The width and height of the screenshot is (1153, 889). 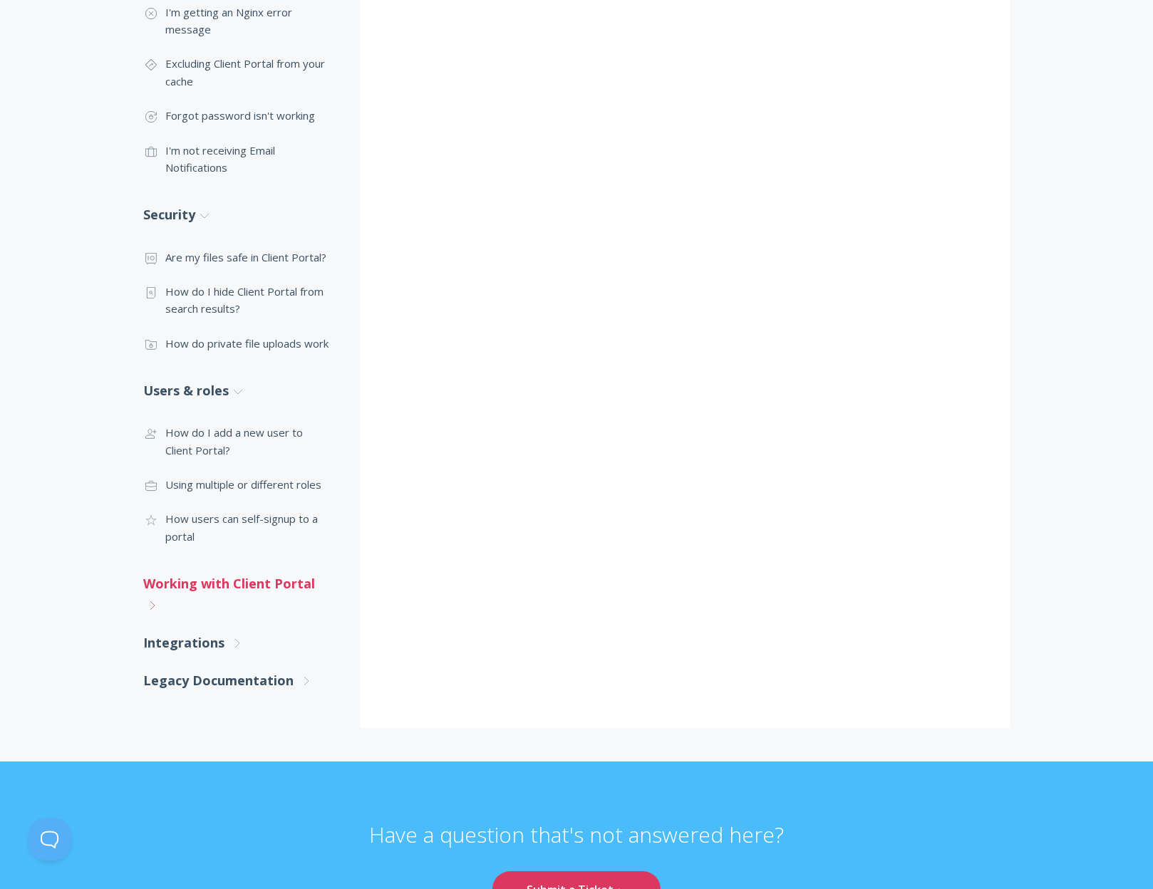 I want to click on a: Users & roles, so click(x=237, y=390).